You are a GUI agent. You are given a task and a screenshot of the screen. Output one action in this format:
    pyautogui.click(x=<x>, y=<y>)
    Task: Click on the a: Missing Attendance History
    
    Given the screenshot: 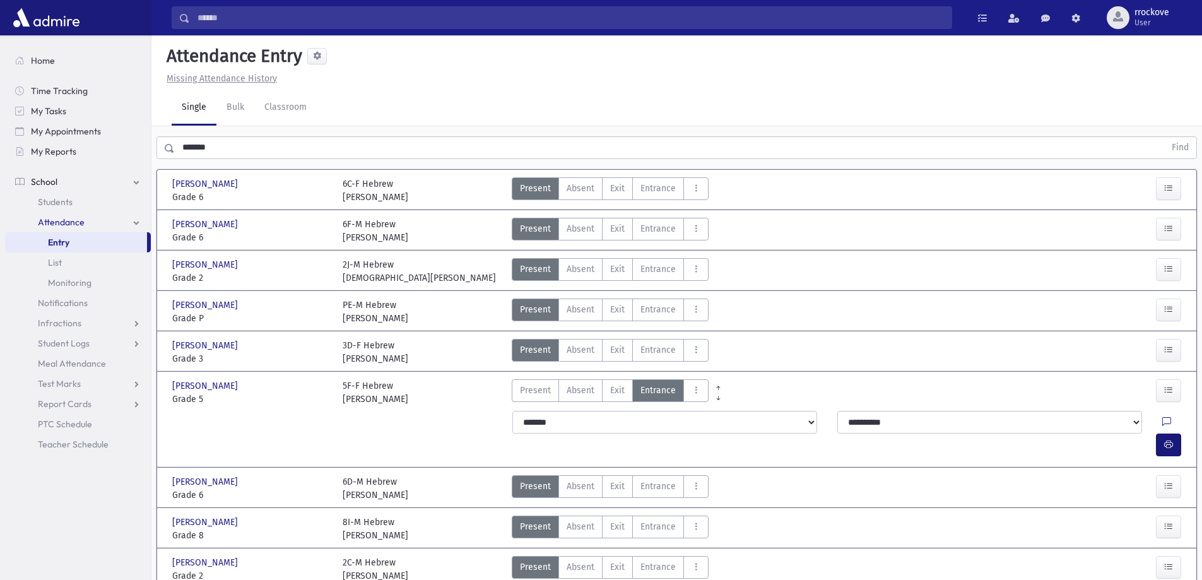 What is the action you would take?
    pyautogui.click(x=219, y=78)
    